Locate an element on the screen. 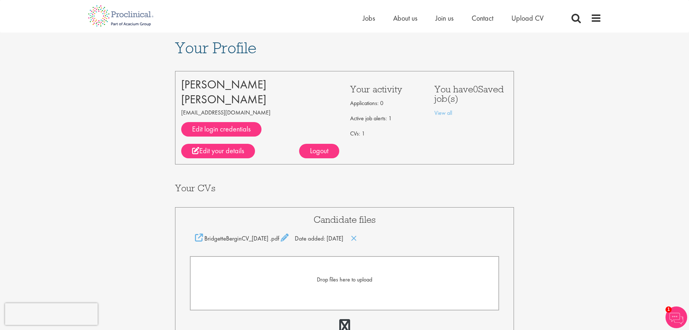  span: 0 is located at coordinates (476, 89).